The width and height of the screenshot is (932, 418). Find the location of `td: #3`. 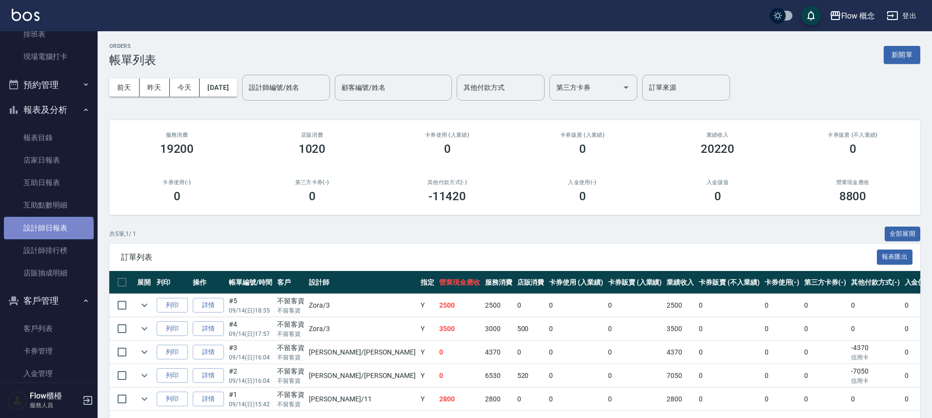

td: #3 is located at coordinates (250, 352).